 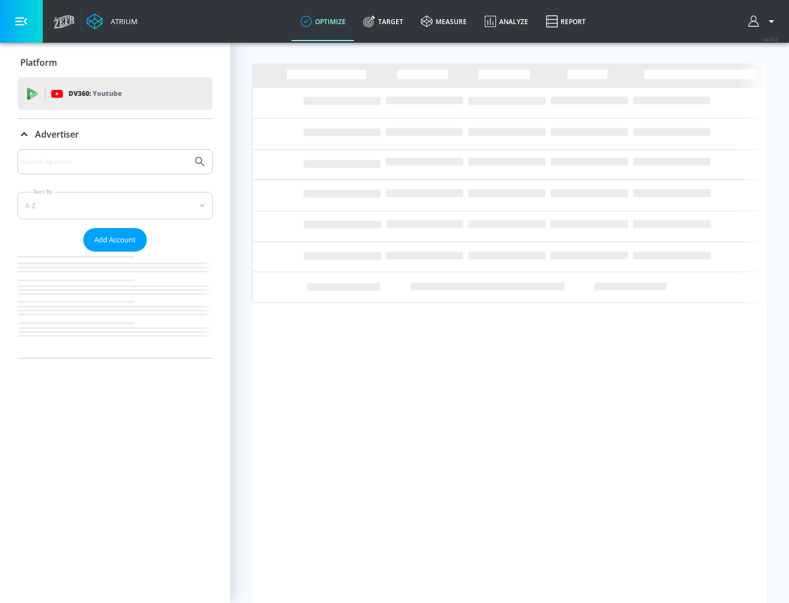 What do you see at coordinates (115, 240) in the screenshot?
I see `span: Add Account` at bounding box center [115, 240].